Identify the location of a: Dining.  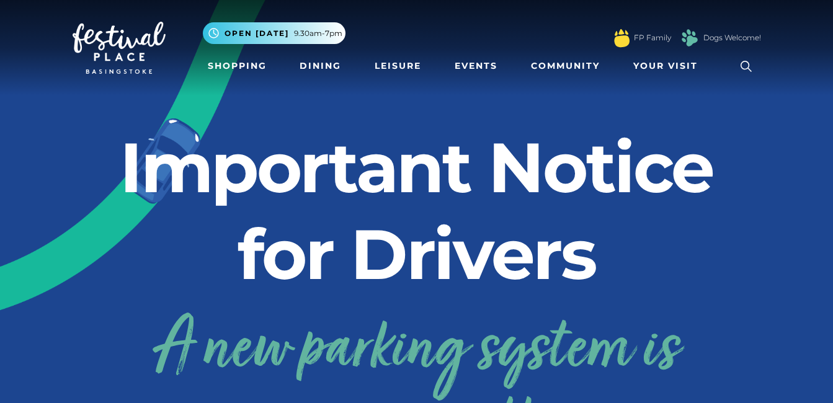
(320, 66).